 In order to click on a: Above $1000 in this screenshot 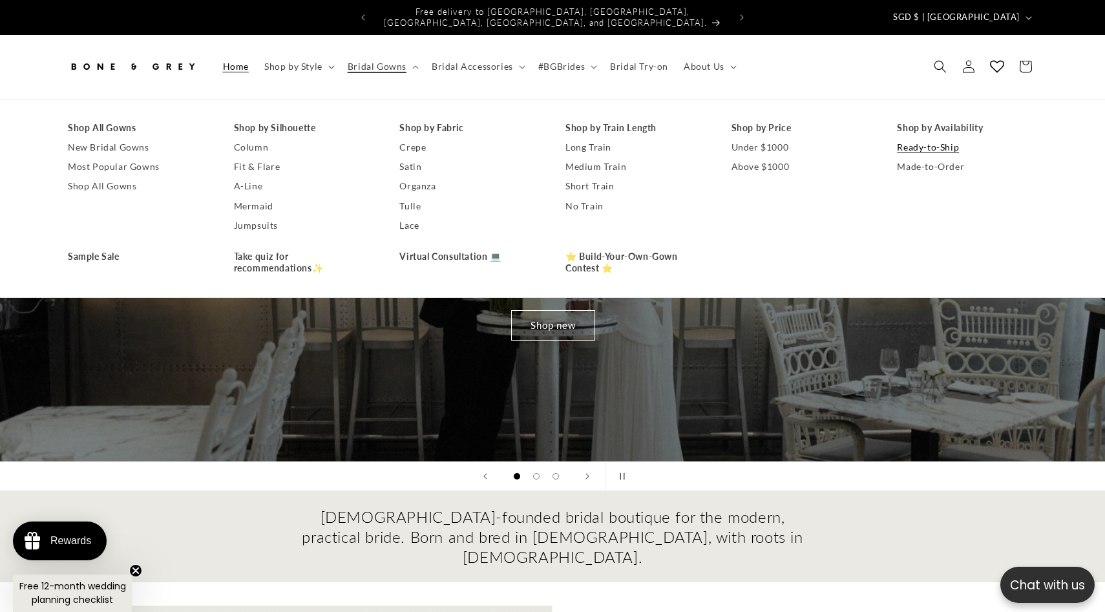, I will do `click(801, 167)`.